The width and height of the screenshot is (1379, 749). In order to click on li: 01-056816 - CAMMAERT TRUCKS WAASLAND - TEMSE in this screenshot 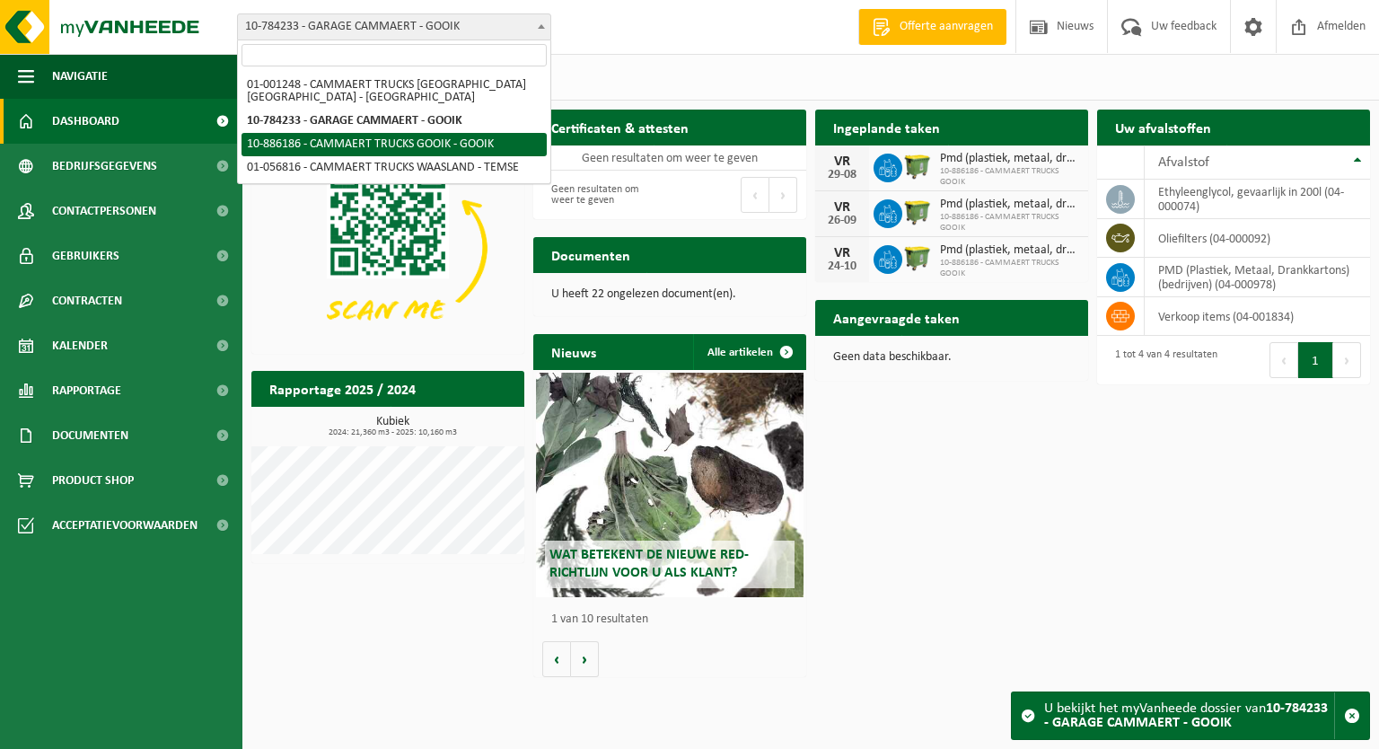, I will do `click(394, 168)`.